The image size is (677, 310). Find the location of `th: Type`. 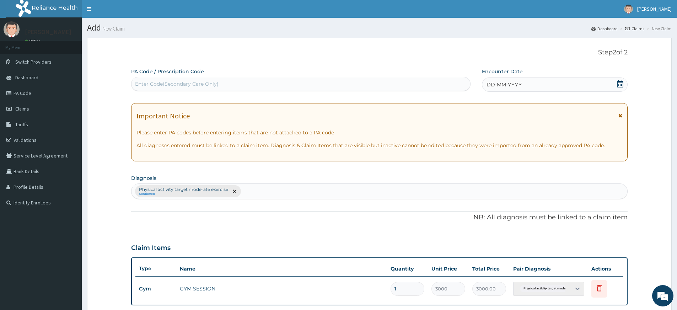

th: Type is located at coordinates (156, 268).